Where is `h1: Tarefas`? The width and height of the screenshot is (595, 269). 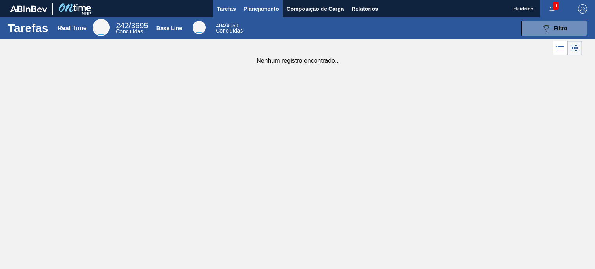 h1: Tarefas is located at coordinates (28, 28).